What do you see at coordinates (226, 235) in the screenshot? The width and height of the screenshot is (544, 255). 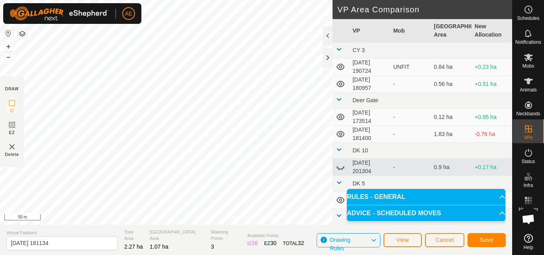 I see `span: Watering Points` at bounding box center [226, 235].